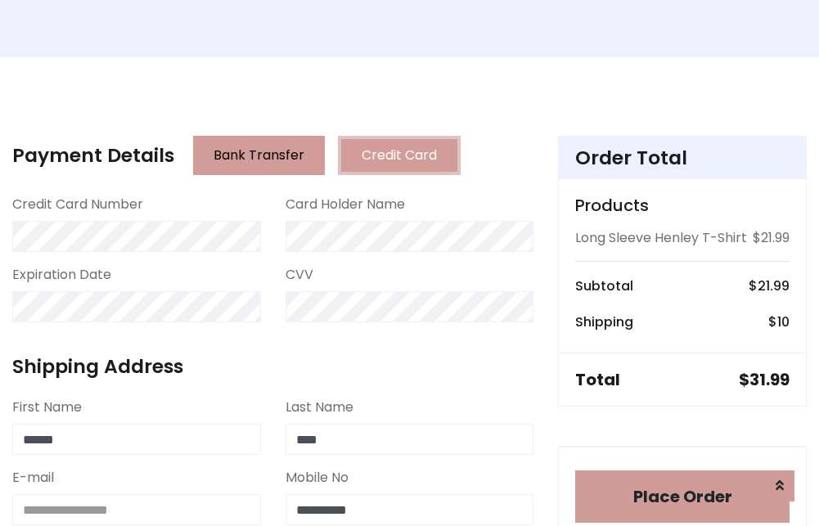 Image resolution: width=819 pixels, height=526 pixels. I want to click on span: 21.99, so click(773, 286).